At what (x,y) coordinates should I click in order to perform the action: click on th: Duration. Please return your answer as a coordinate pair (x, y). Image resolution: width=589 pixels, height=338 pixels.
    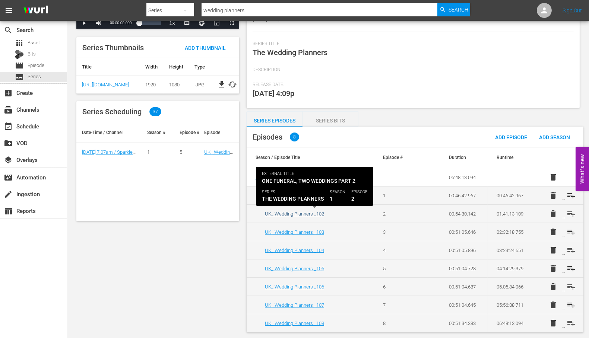
    Looking at the image, I should click on (464, 158).